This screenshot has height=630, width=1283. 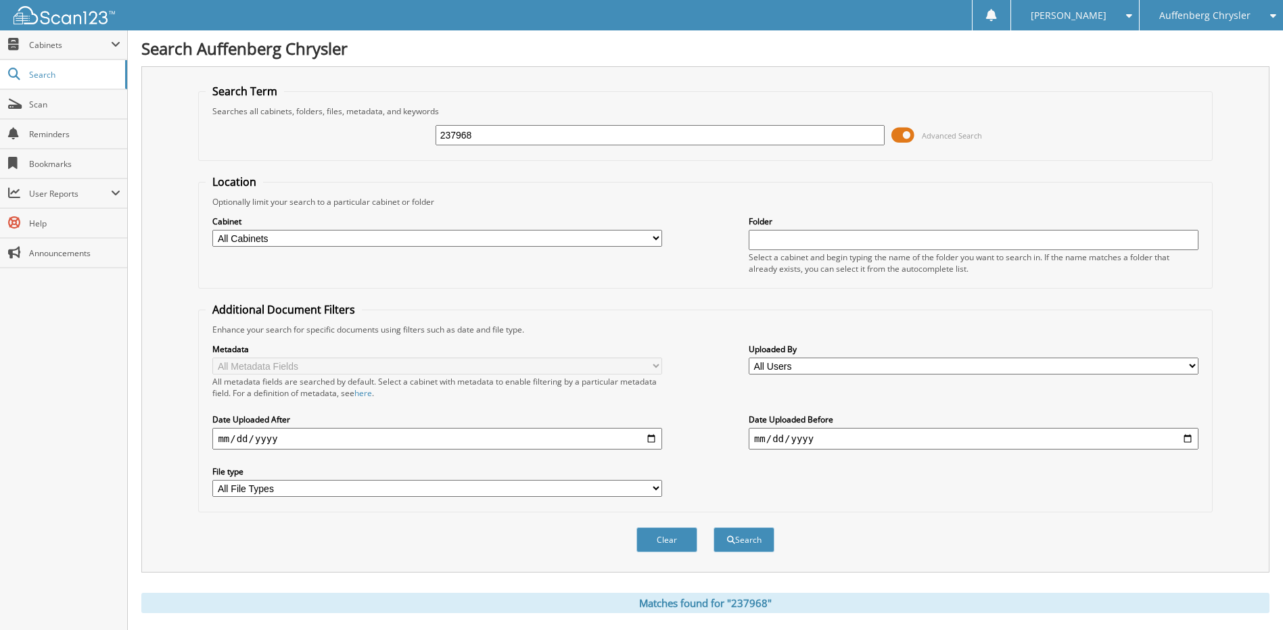 I want to click on span: Help, so click(x=74, y=223).